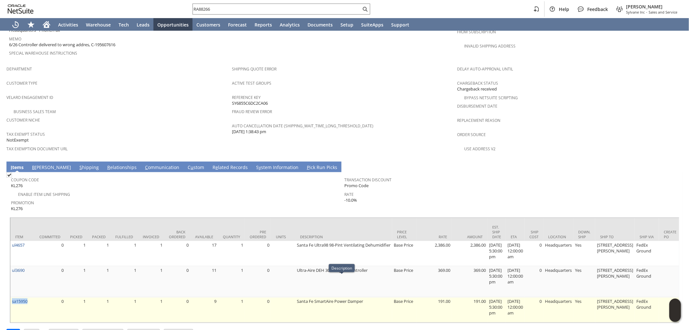 This screenshot has width=689, height=330. What do you see at coordinates (251, 83) in the screenshot?
I see `a: Active Test Groups` at bounding box center [251, 83].